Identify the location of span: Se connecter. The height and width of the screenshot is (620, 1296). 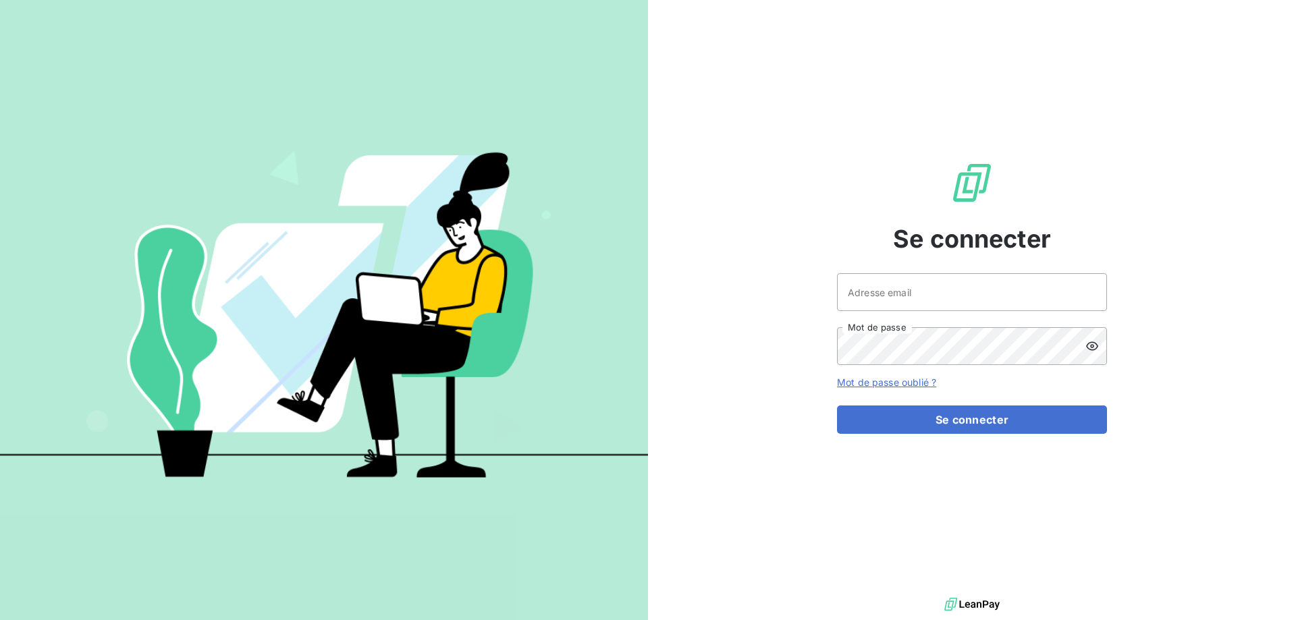
(972, 239).